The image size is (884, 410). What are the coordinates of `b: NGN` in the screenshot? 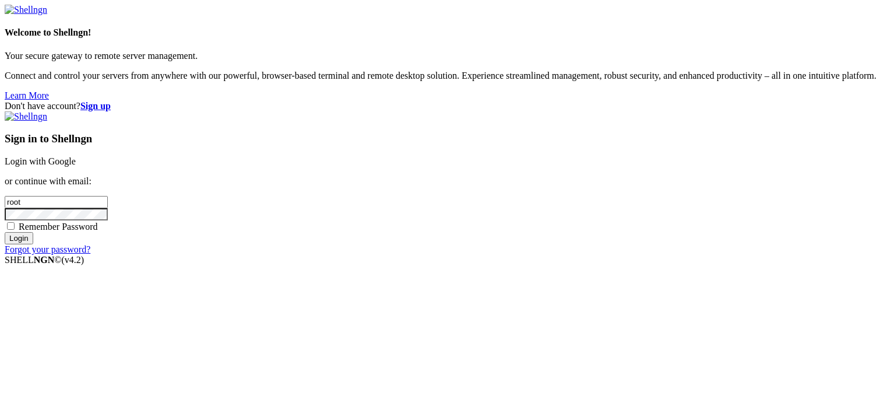 It's located at (44, 259).